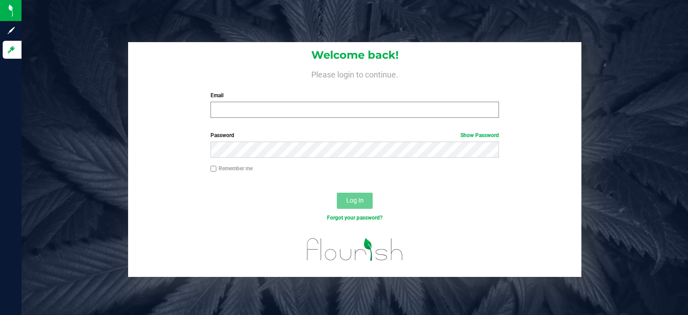 This screenshot has height=315, width=688. Describe the element at coordinates (214, 169) in the screenshot. I see `input: Remember me` at that location.